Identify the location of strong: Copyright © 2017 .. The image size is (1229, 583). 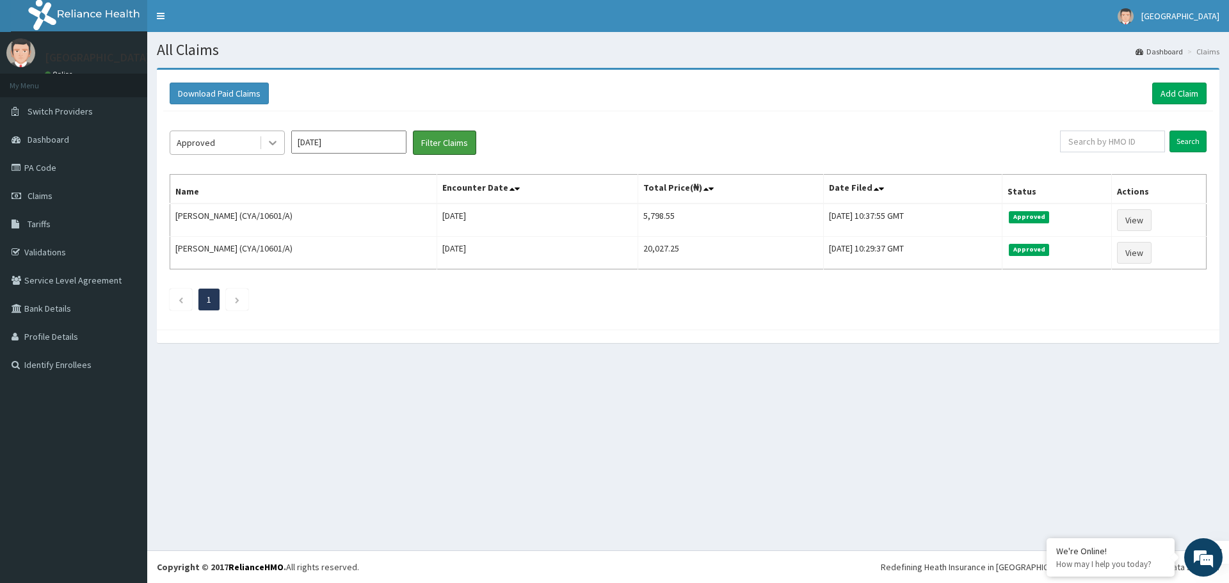
(221, 567).